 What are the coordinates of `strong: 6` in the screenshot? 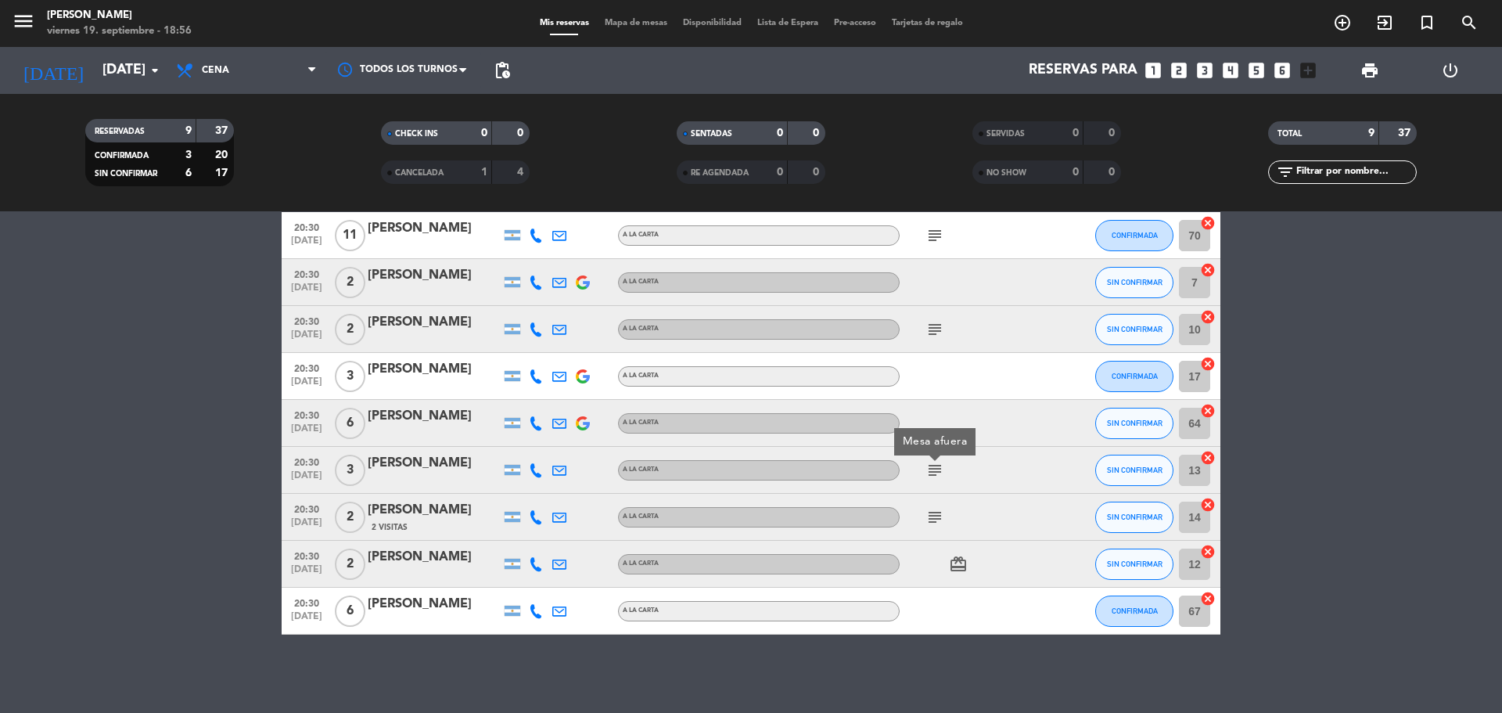 It's located at (189, 173).